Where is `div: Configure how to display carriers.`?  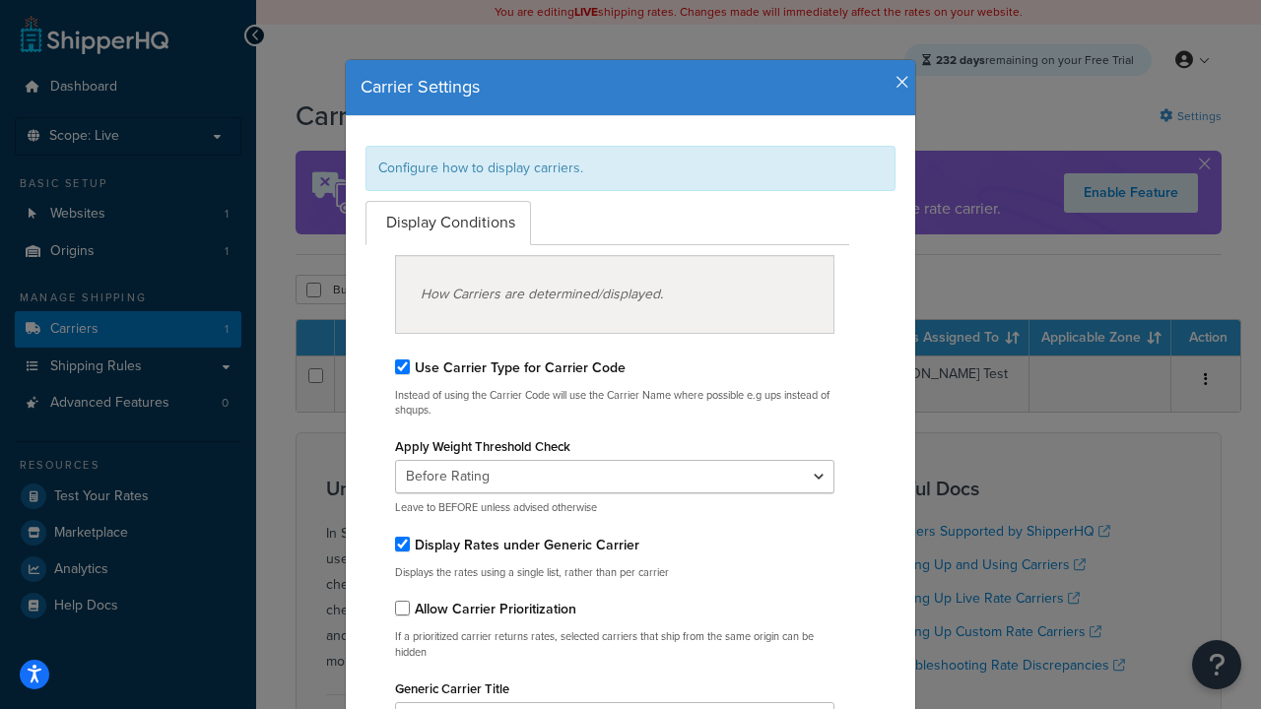 div: Configure how to display carriers. is located at coordinates (631, 168).